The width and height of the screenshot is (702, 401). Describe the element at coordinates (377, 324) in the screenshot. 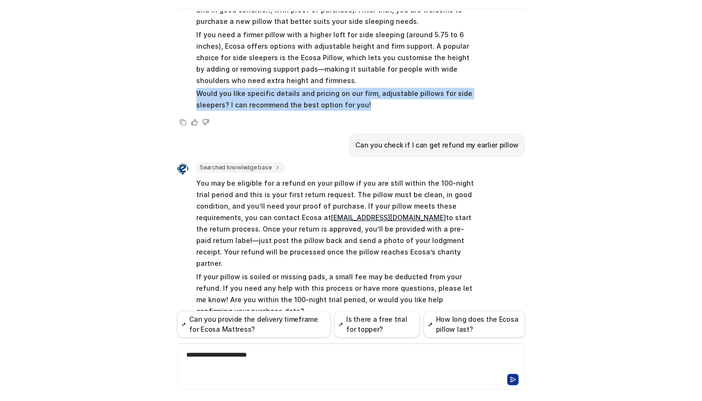

I see `button: Is there a free trial for topper?` at that location.